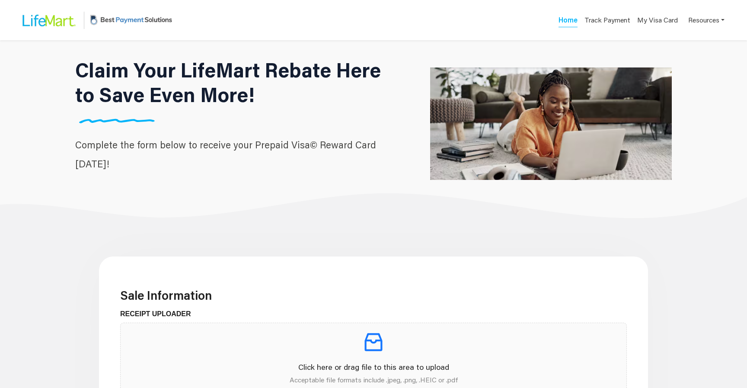 This screenshot has height=388, width=747. Describe the element at coordinates (568, 21) in the screenshot. I see `a: Home` at that location.